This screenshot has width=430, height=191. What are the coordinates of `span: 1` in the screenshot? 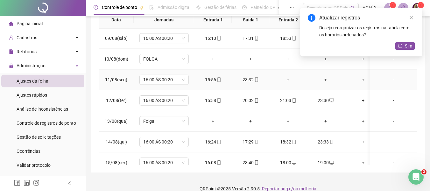 It's located at (421, 5).